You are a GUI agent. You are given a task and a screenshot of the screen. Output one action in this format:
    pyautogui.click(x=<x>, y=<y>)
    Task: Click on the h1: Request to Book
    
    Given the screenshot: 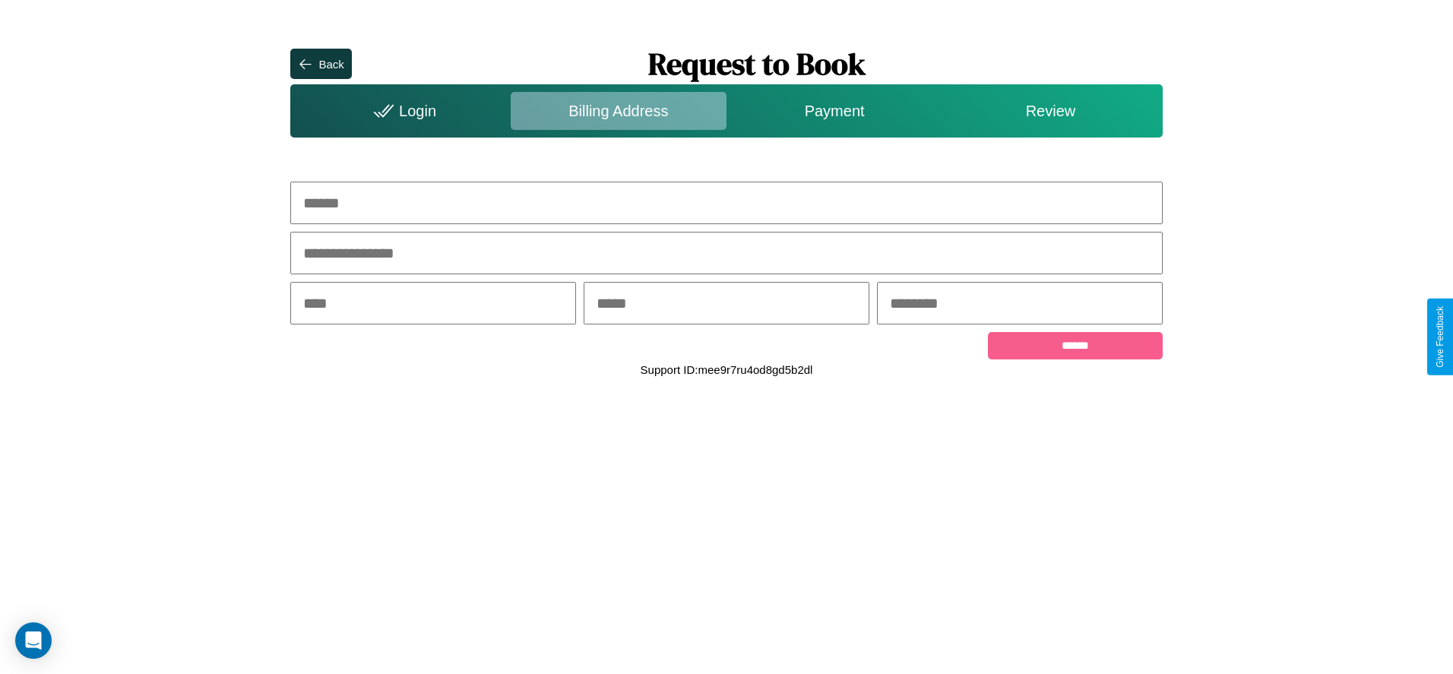 What is the action you would take?
    pyautogui.click(x=757, y=64)
    